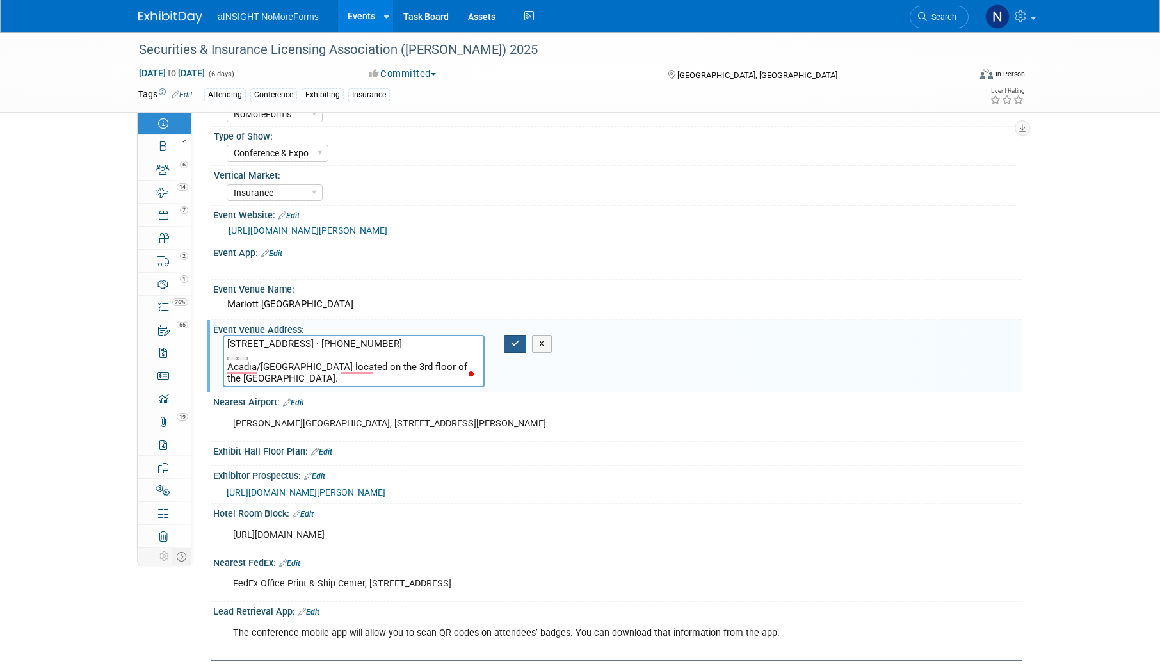 The width and height of the screenshot is (1160, 671). I want to click on div: Nearest FedEx:, so click(617, 562).